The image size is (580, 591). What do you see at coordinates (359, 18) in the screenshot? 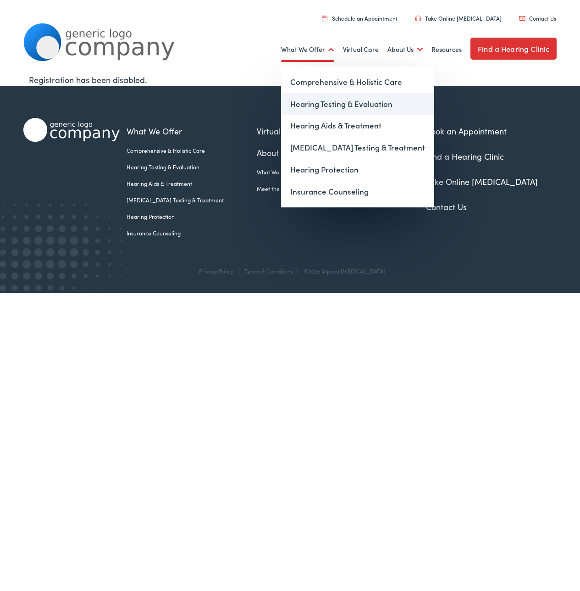
I see `a: Schedule an Appointment` at bounding box center [359, 18].